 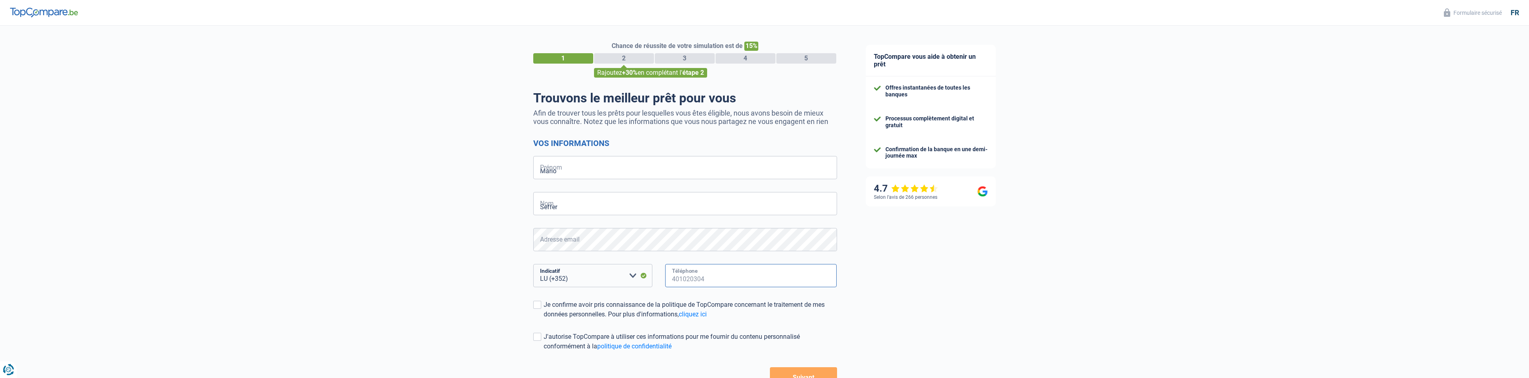 What do you see at coordinates (44, 12) in the screenshot?
I see `img: TopCompare Logo` at bounding box center [44, 12].